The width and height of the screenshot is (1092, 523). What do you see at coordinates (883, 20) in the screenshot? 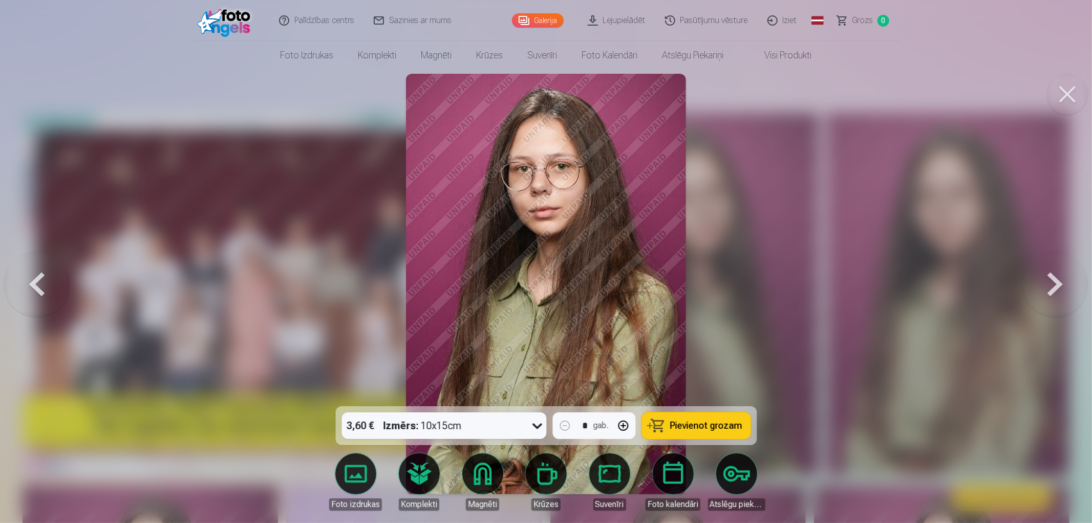
I see `span: 0` at bounding box center [883, 20].